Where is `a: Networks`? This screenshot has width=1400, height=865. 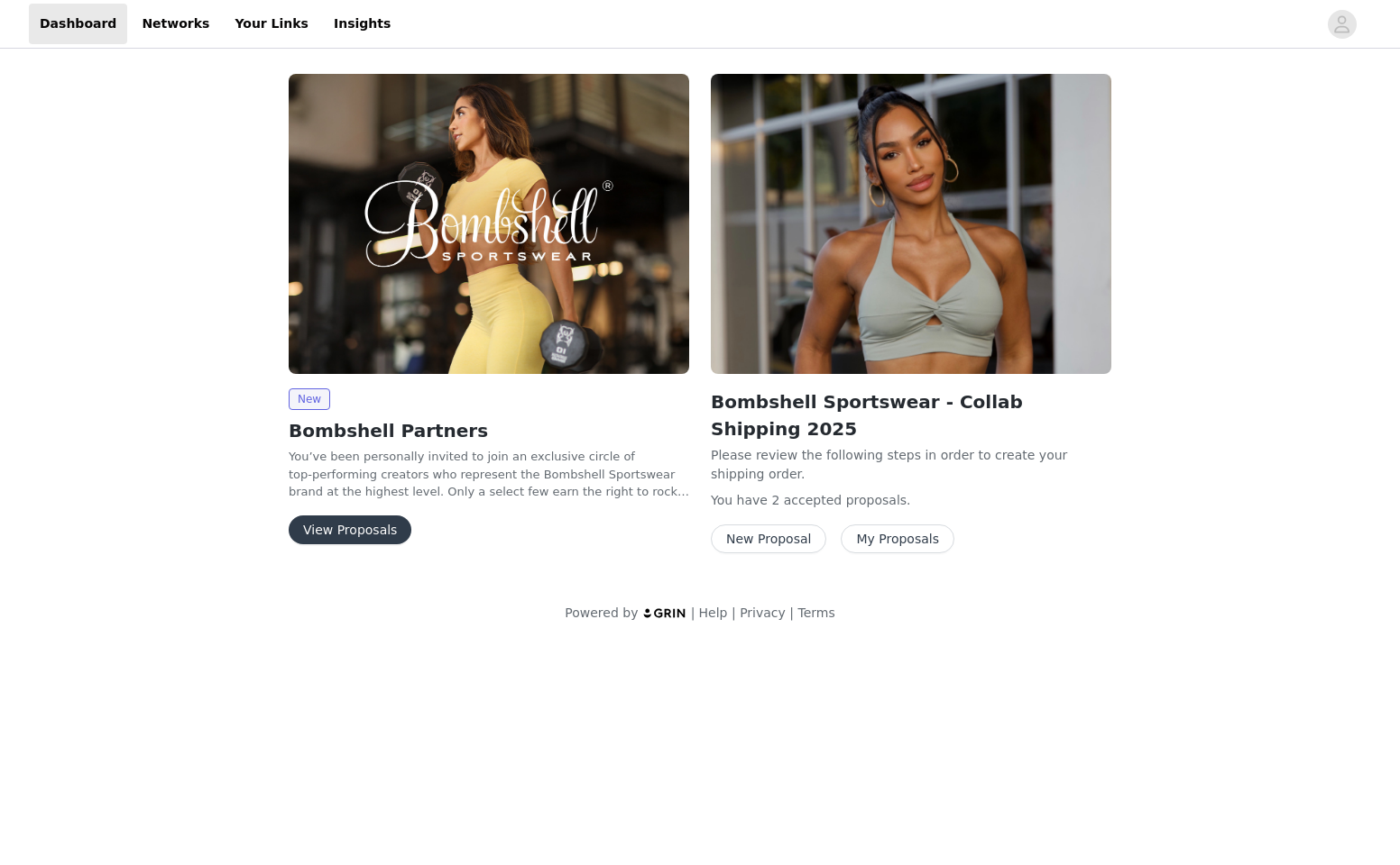 a: Networks is located at coordinates (175, 23).